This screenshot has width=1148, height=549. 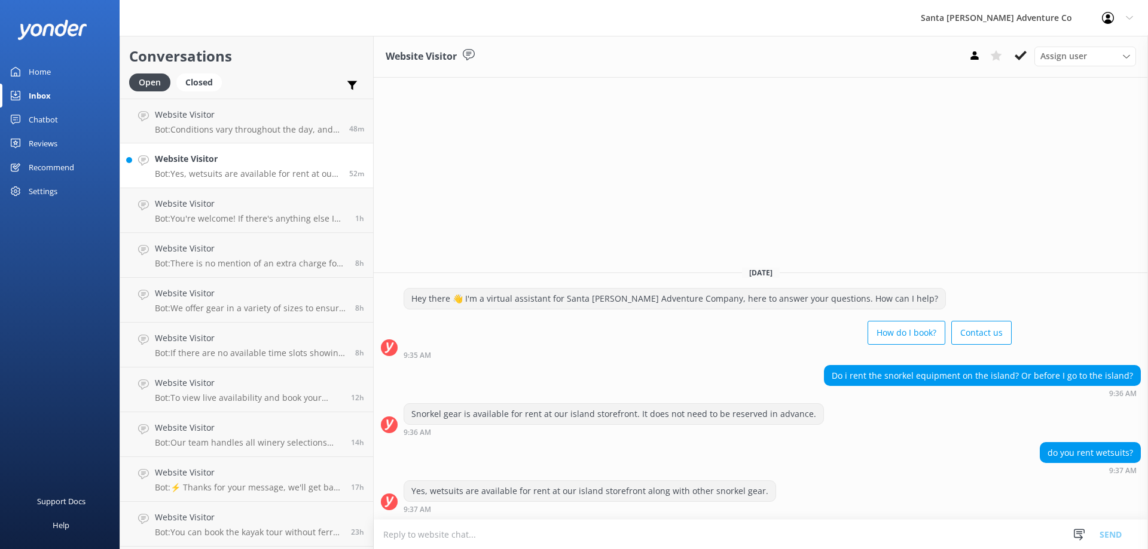 I want to click on p: Bot: If there are no available time slots showing online, the trip is likely full. You can reach ..., so click(x=251, y=353).